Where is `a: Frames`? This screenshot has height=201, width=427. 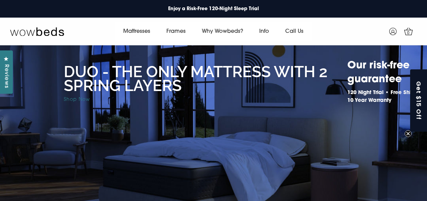 a: Frames is located at coordinates (176, 31).